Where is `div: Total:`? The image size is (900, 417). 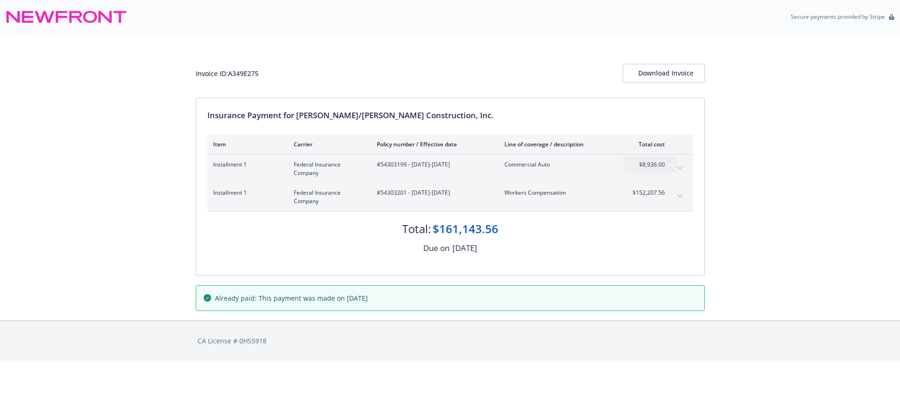 div: Total: is located at coordinates (416, 229).